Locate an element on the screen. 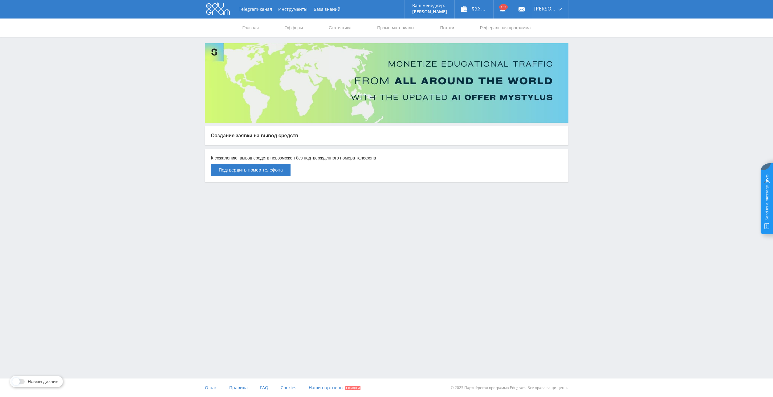 The height and width of the screenshot is (397, 773). a: Промо-материалы is located at coordinates (396, 28).